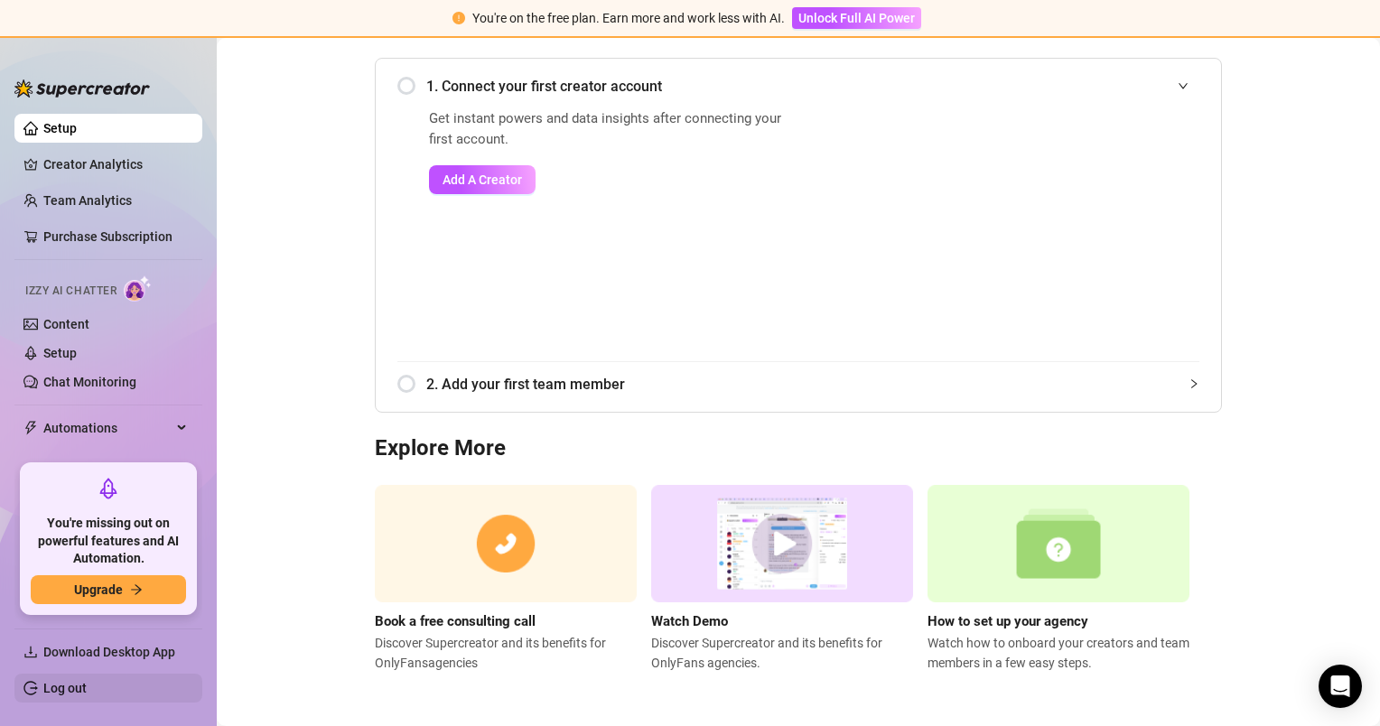 The height and width of the screenshot is (726, 1380). Describe the element at coordinates (107, 464) in the screenshot. I see `span: Chat Copilot` at that location.